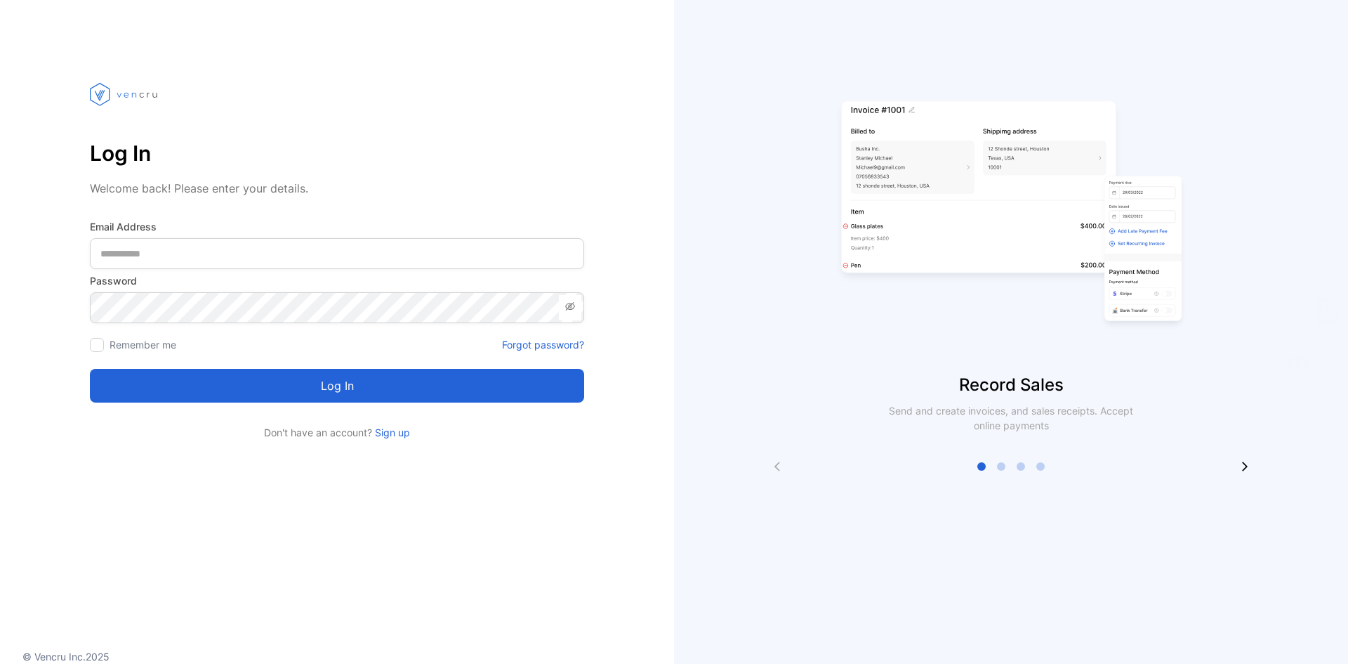 The height and width of the screenshot is (664, 1348). Describe the element at coordinates (337, 432) in the screenshot. I see `p: Don't have an account?` at that location.